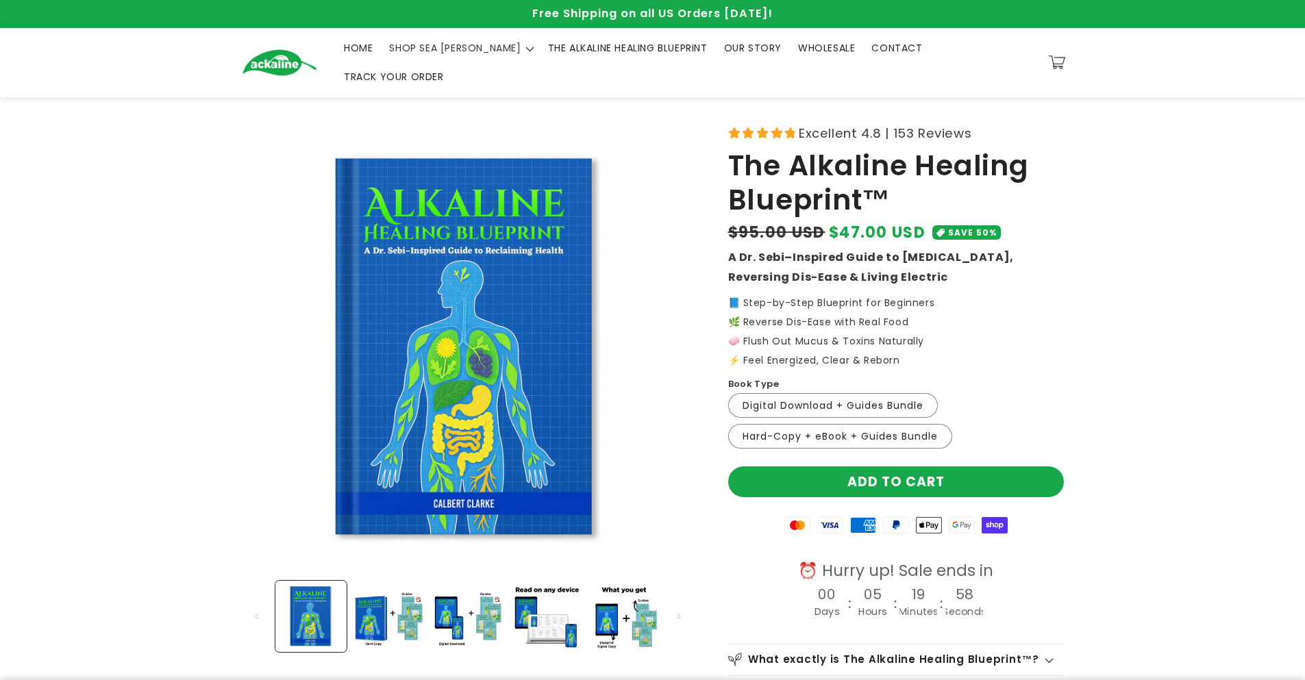  What do you see at coordinates (877, 232) in the screenshot?
I see `span: $47.00 USD` at bounding box center [877, 232].